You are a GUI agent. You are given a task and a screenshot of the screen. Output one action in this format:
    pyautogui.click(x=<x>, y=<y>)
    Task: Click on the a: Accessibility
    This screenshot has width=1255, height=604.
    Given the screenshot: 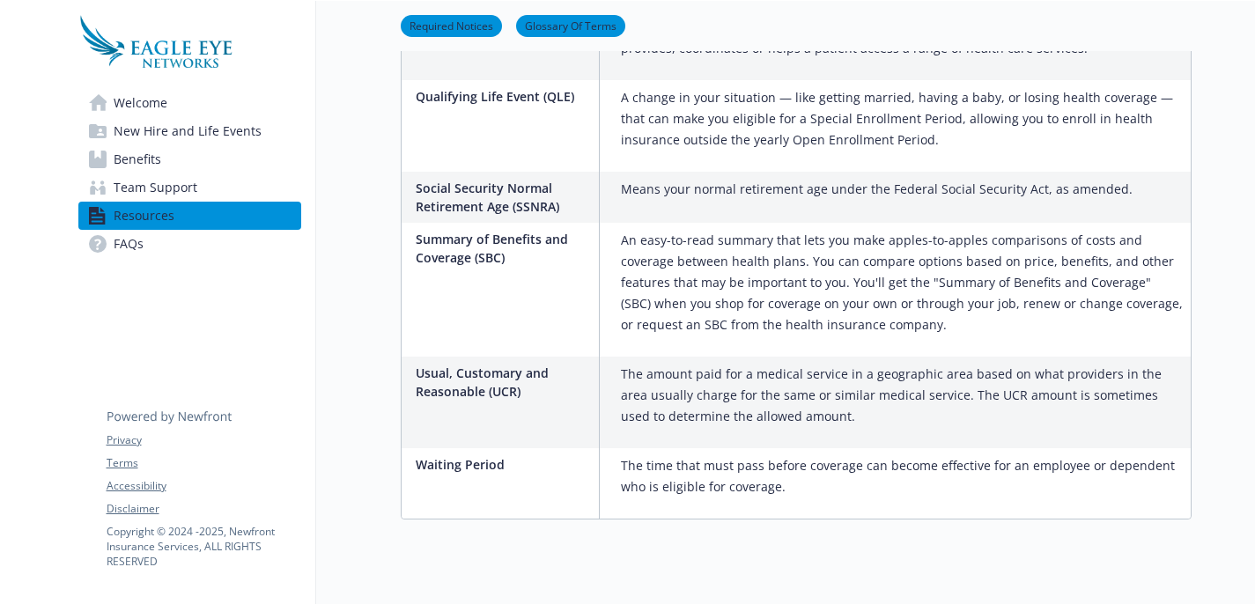 What is the action you would take?
    pyautogui.click(x=203, y=486)
    